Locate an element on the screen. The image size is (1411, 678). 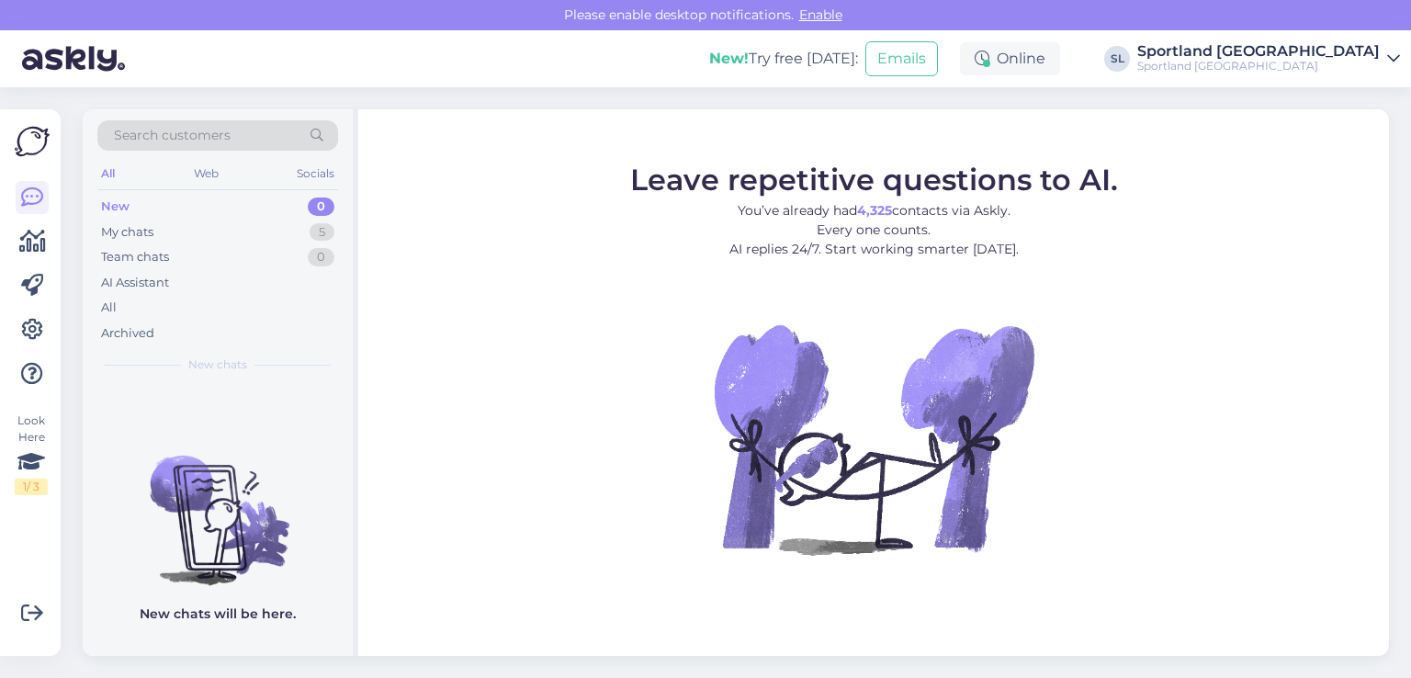
div: Online is located at coordinates (1009, 59).